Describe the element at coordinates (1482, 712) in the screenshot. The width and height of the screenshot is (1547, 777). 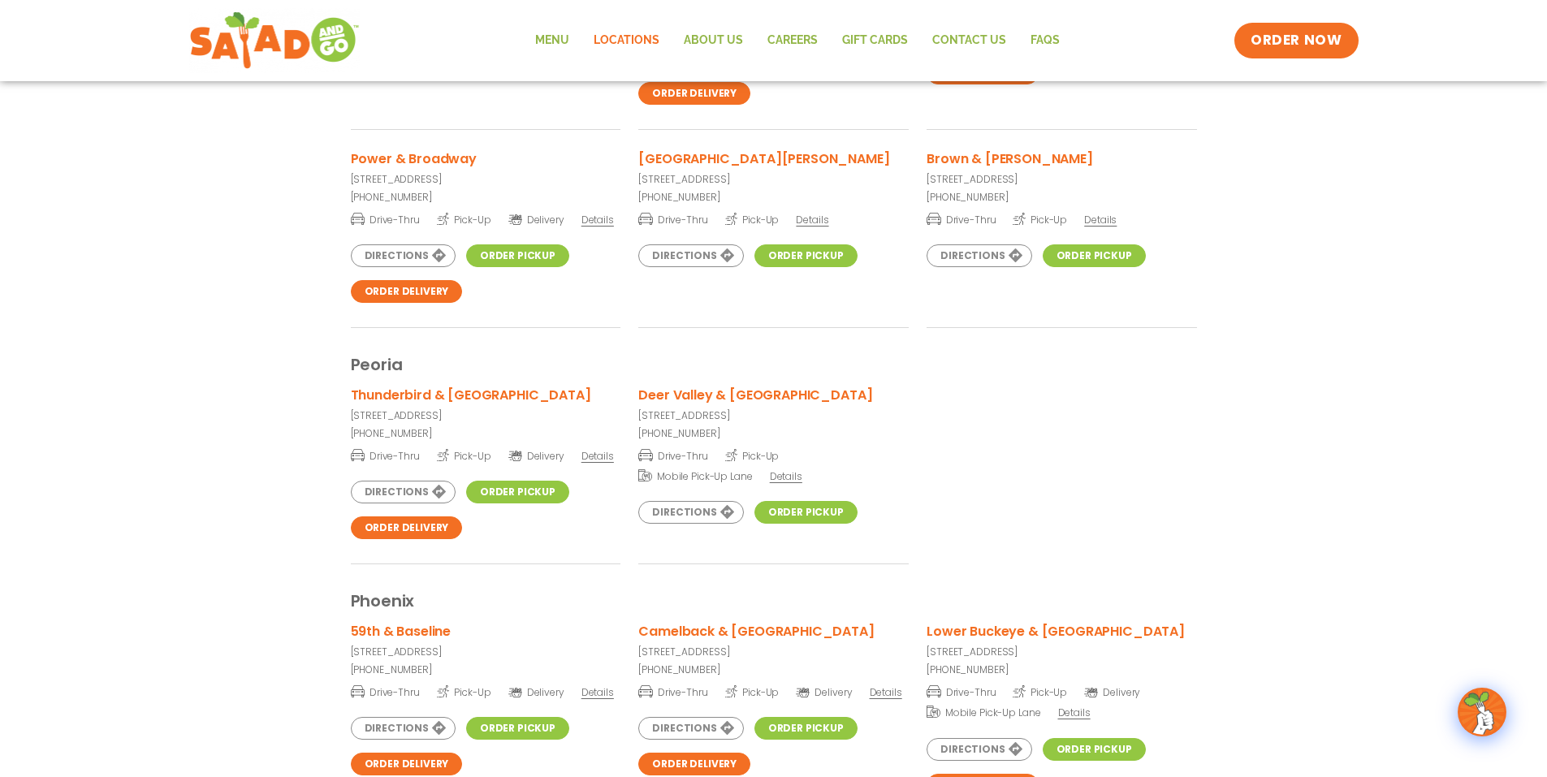
I see `img: wpChatIcon` at that location.